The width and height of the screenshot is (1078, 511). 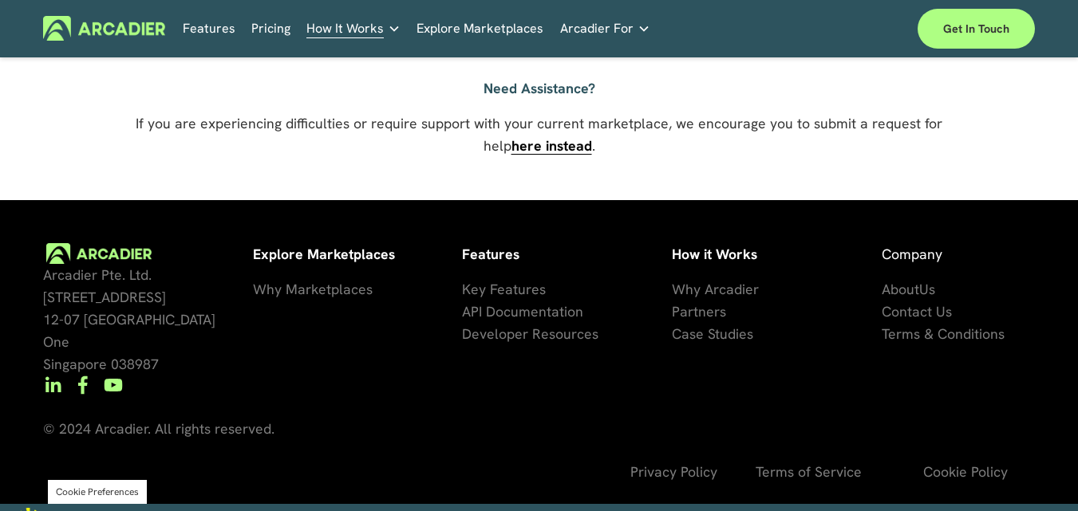 I want to click on a: LinkedIn, so click(x=53, y=385).